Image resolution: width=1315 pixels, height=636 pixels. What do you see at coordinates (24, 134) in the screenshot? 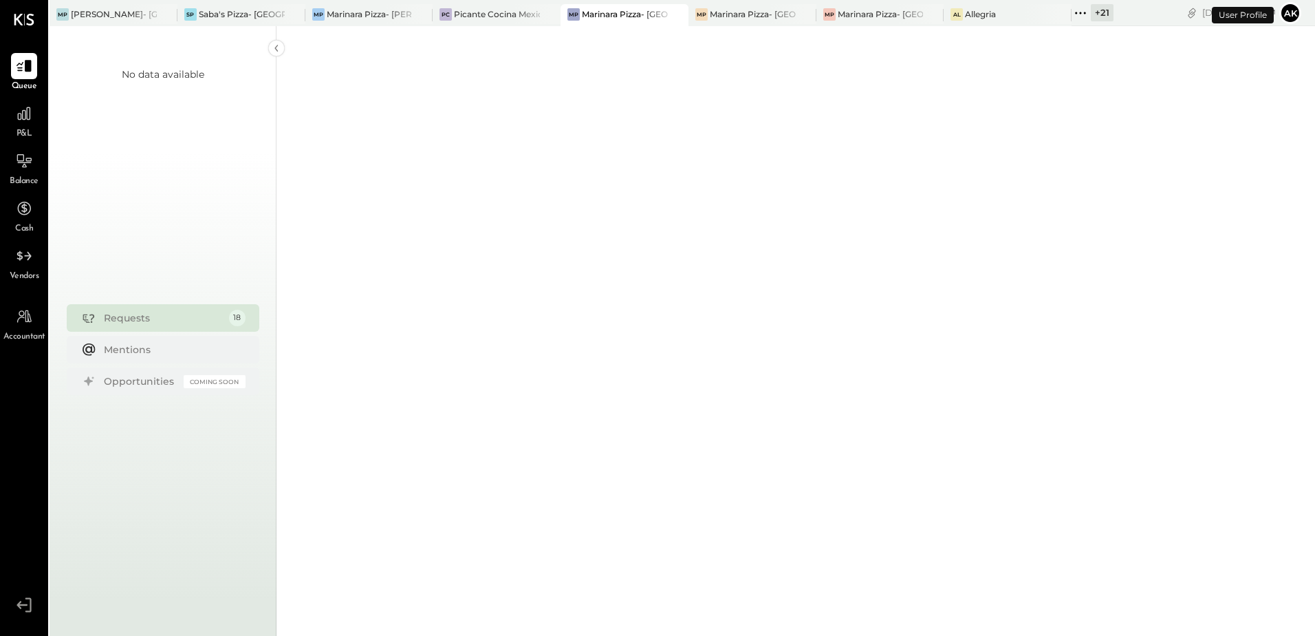
I see `span: P&L` at bounding box center [24, 134].